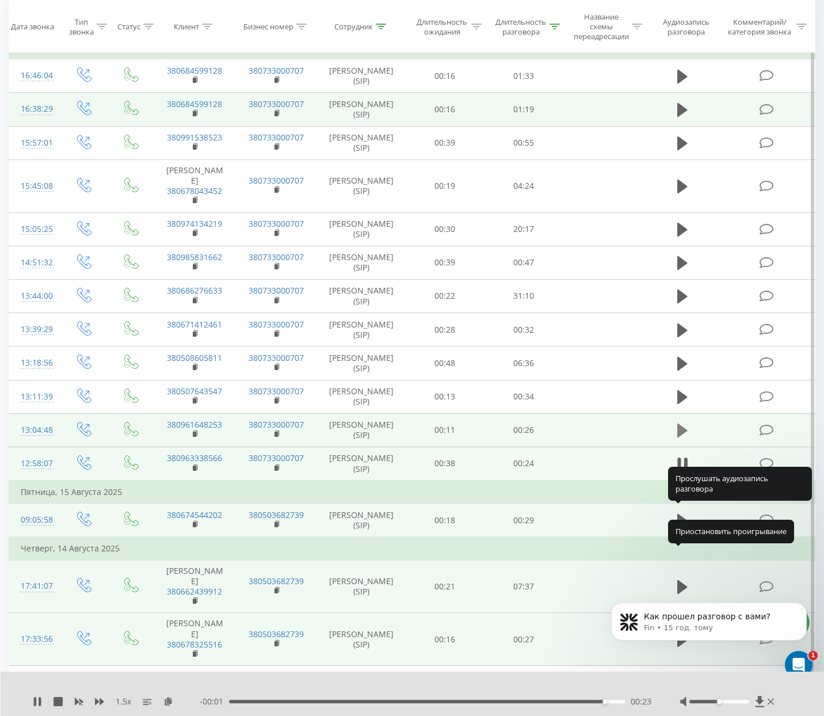 The image size is (824, 716). Describe the element at coordinates (524, 396) in the screenshot. I see `td: 00:34` at that location.